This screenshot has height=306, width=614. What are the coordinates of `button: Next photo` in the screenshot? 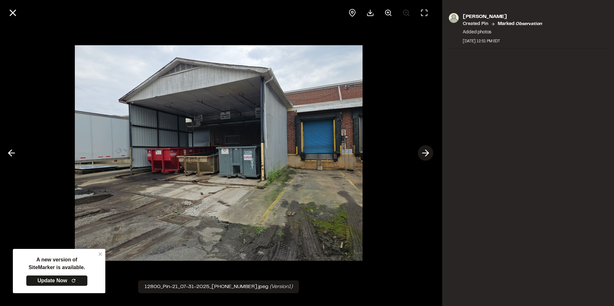 It's located at (425, 153).